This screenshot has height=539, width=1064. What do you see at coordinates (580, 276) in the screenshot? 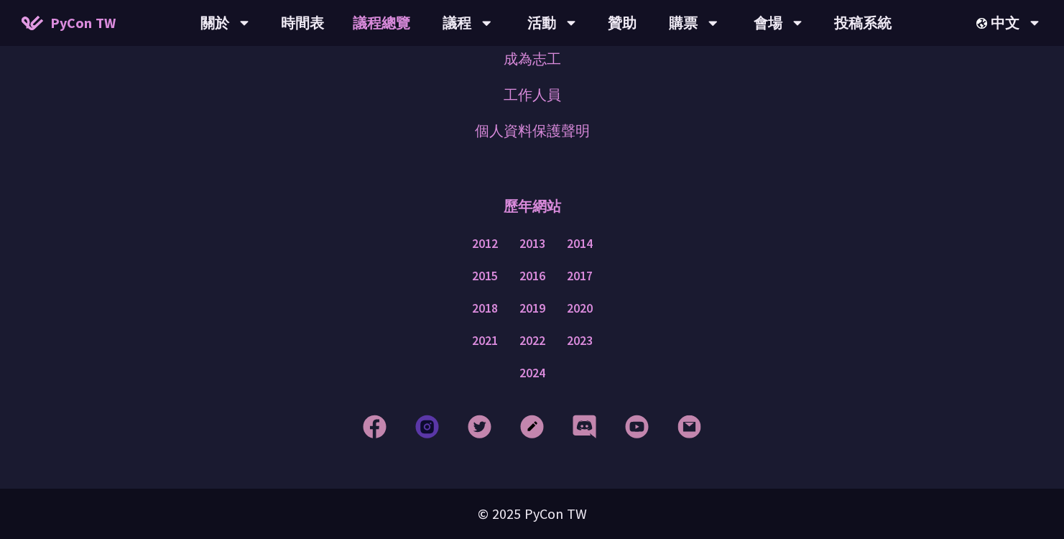
I see `a: 2017` at bounding box center [580, 276].